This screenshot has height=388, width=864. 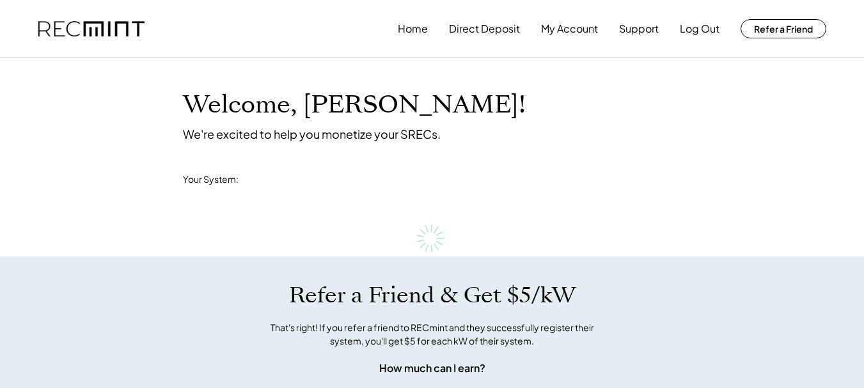 I want to click on button: Support, so click(x=639, y=29).